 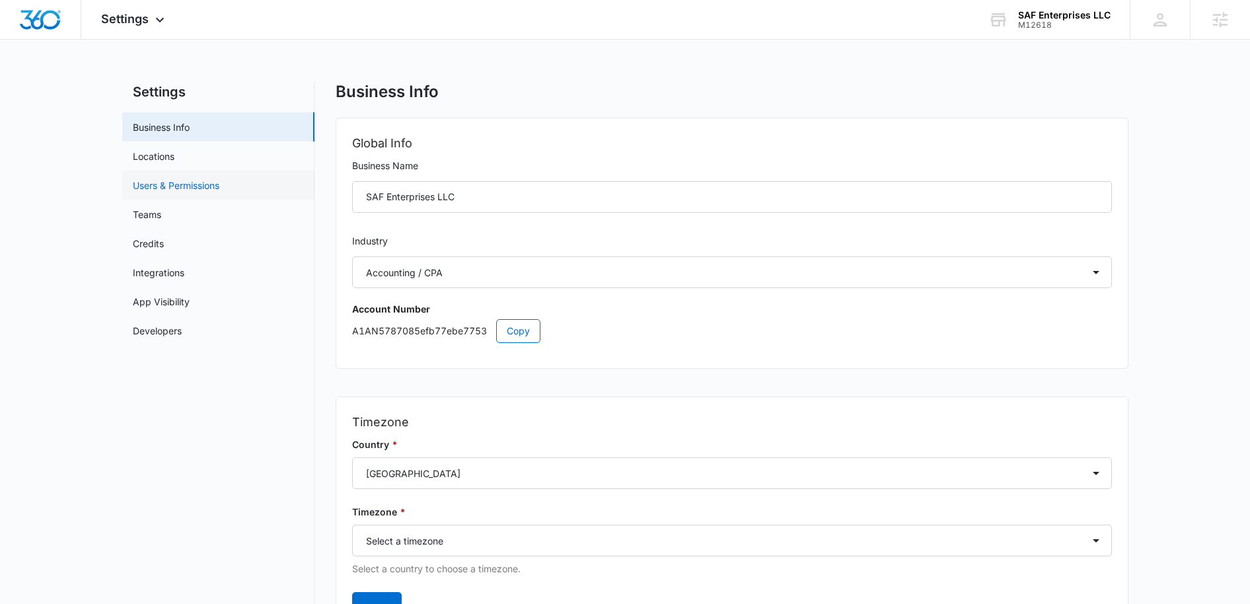 I want to click on div: account name, so click(x=1064, y=15).